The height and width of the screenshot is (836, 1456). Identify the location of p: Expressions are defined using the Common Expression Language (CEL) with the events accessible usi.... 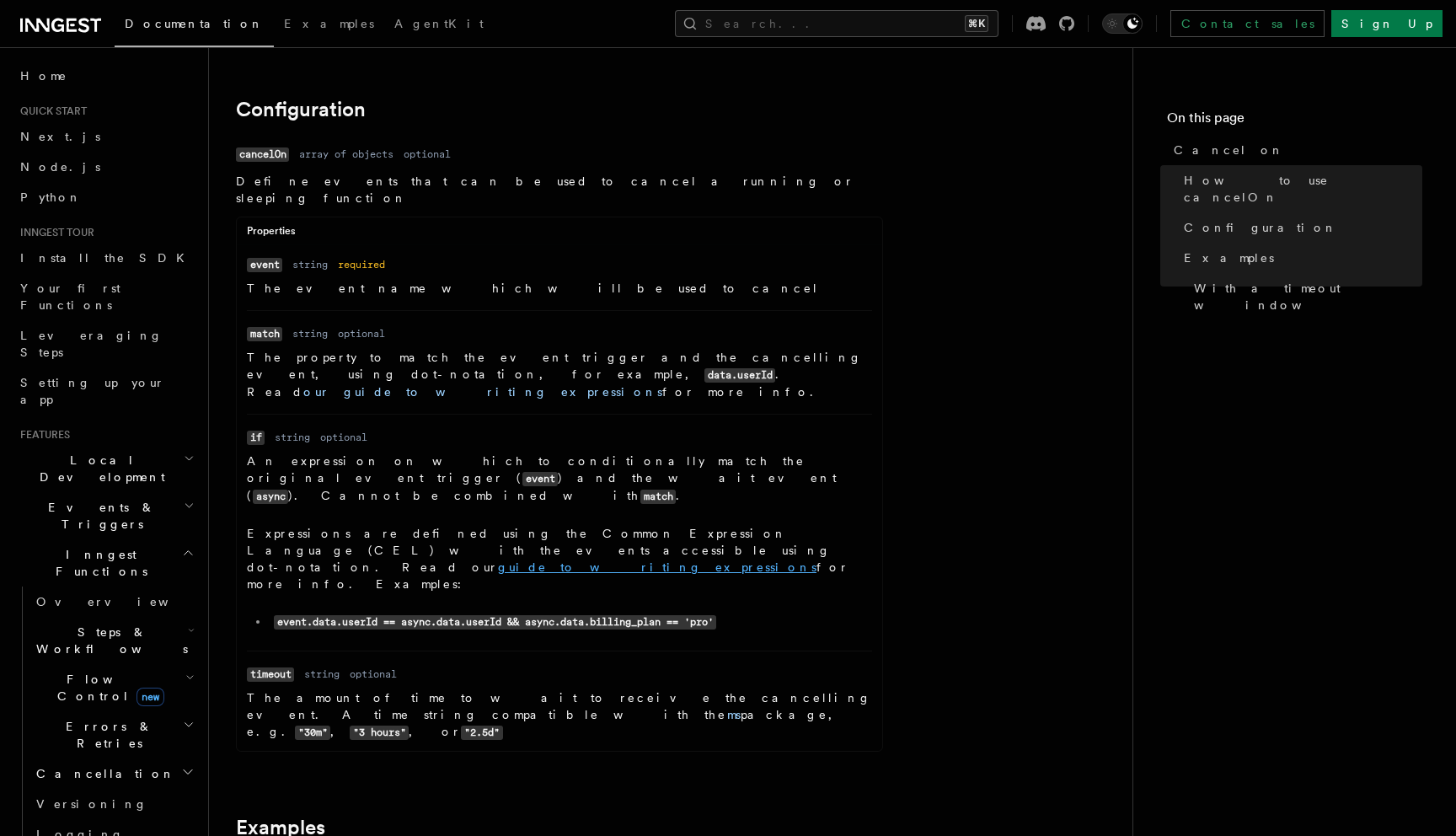
(560, 559).